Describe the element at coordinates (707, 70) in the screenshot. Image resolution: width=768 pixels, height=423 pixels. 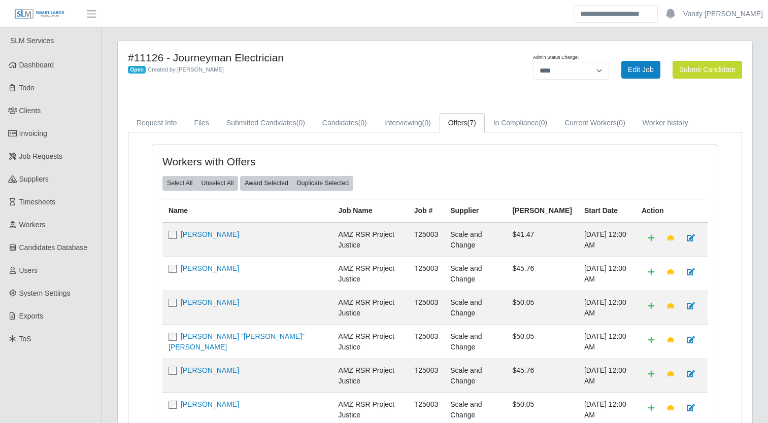
I see `button: Submit Candidate` at that location.